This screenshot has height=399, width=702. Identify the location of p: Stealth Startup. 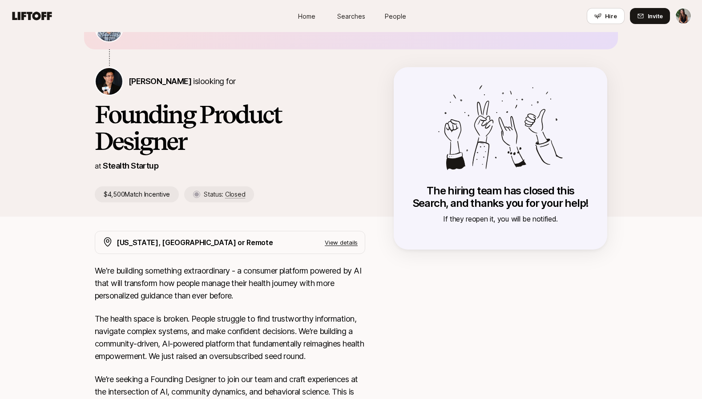
(130, 166).